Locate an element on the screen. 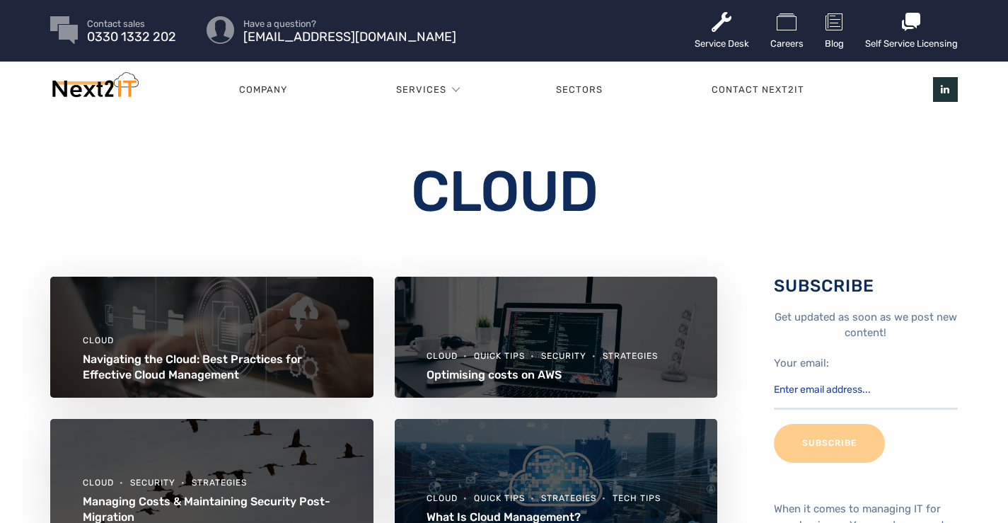 Image resolution: width=1008 pixels, height=523 pixels. span: Have a question? is located at coordinates (350, 23).